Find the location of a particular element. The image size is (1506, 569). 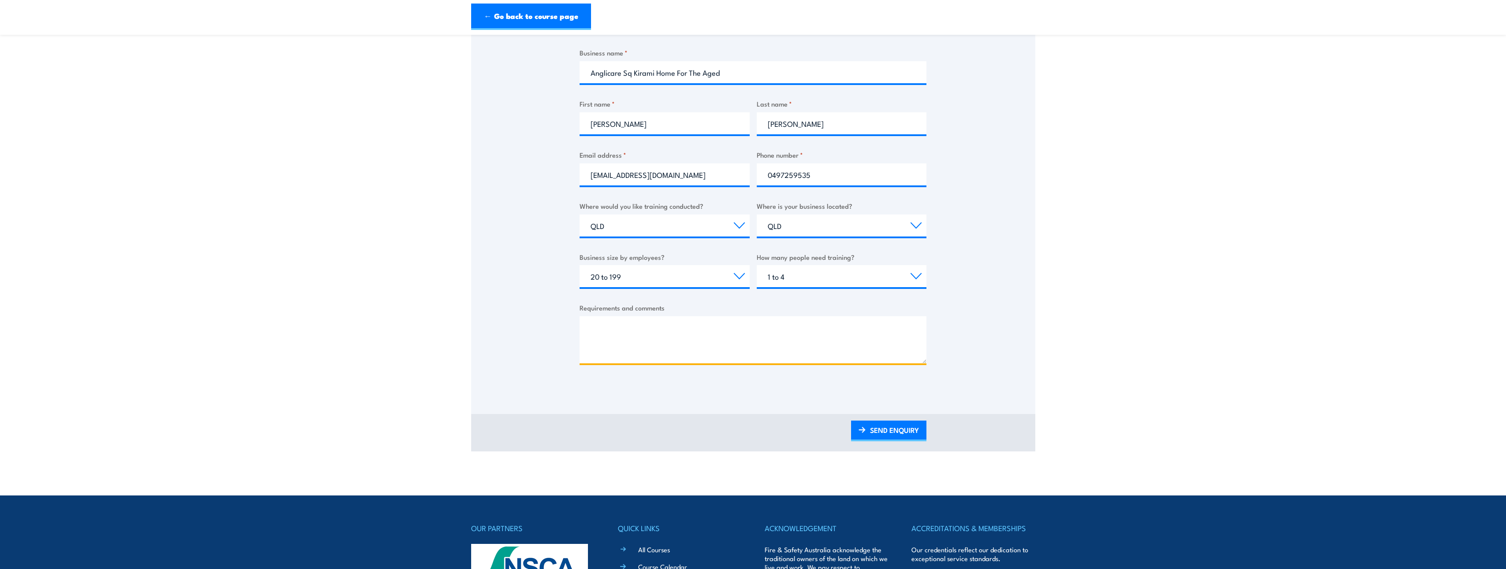

a: ← Go back to course page is located at coordinates (531, 17).